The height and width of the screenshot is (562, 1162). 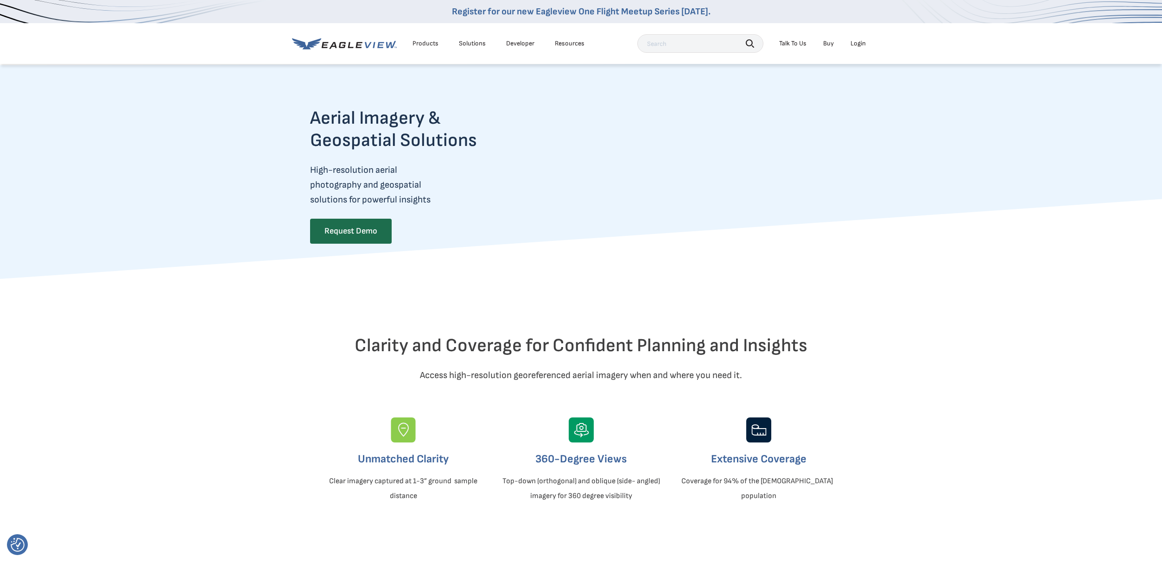 I want to click on p: Clear imagery captured at 1-3” ground sample distance, so click(x=403, y=489).